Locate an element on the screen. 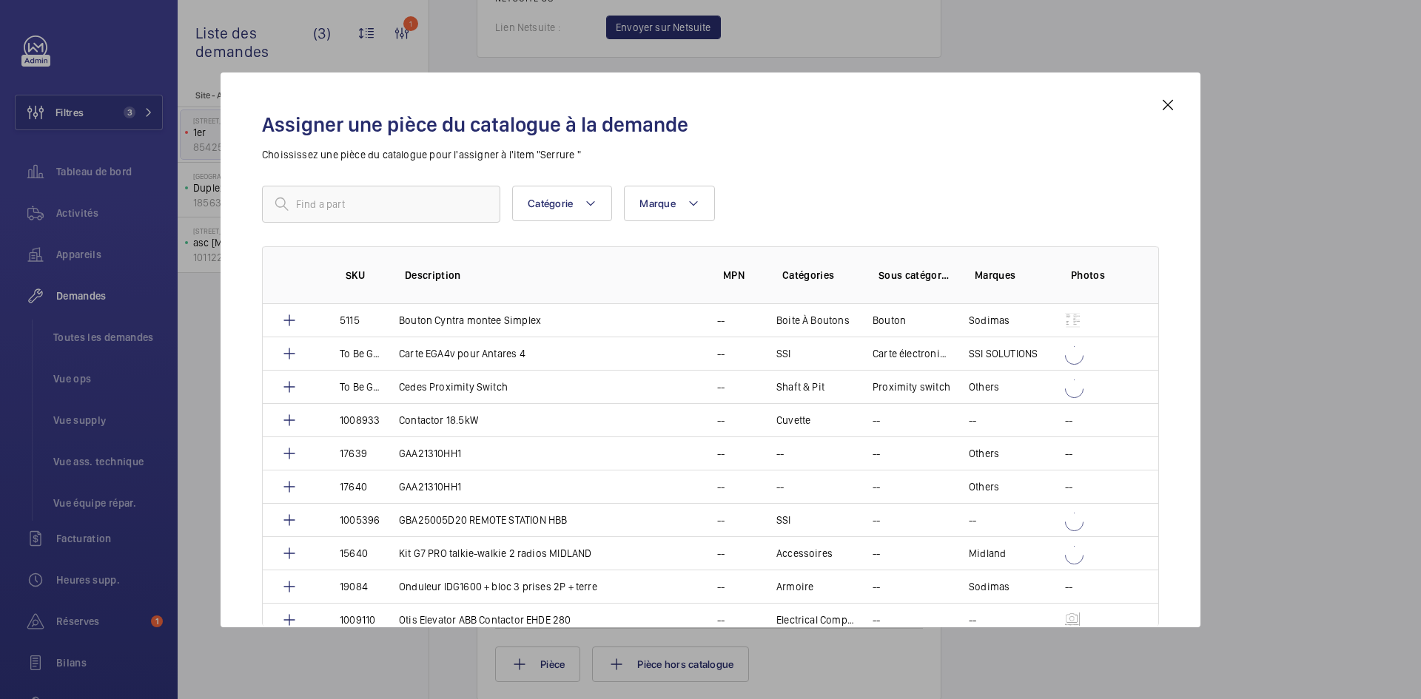 This screenshot has height=699, width=1421. p: Bouton is located at coordinates (889, 320).